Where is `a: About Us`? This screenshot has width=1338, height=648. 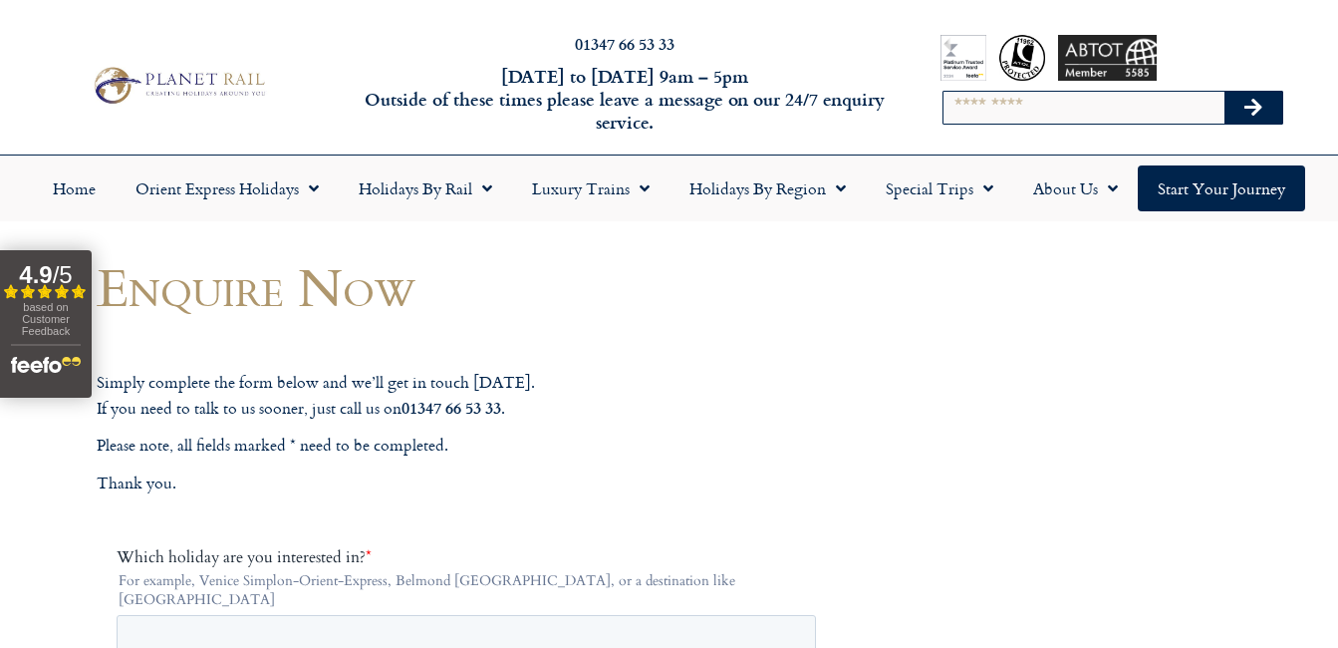
a: About Us is located at coordinates (1075, 188).